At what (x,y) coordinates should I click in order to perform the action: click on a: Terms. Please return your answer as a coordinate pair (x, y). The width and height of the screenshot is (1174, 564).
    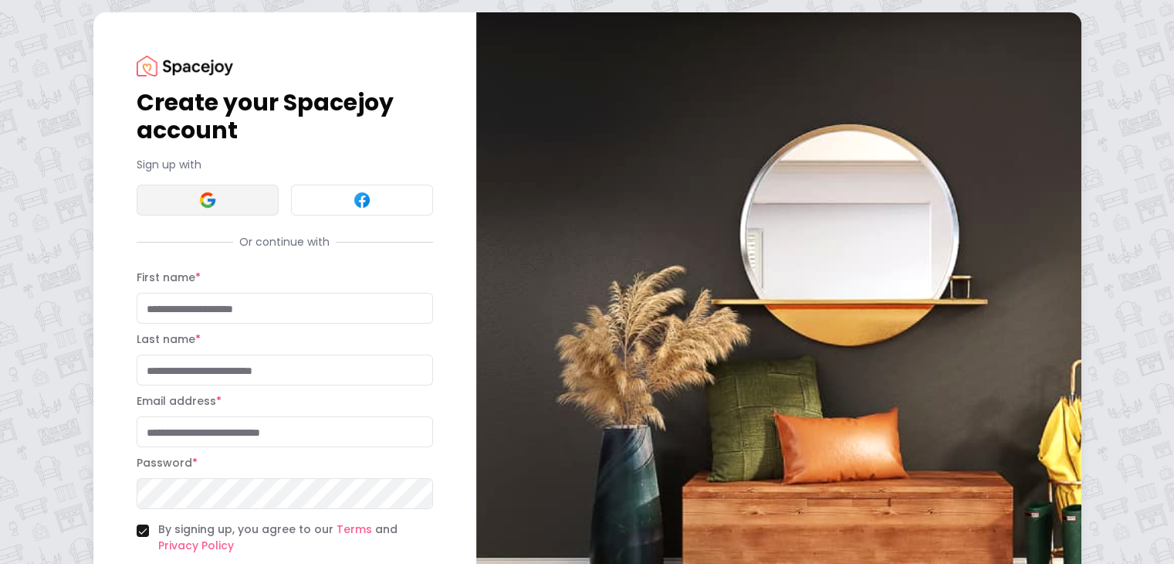
    Looking at the image, I should click on (354, 529).